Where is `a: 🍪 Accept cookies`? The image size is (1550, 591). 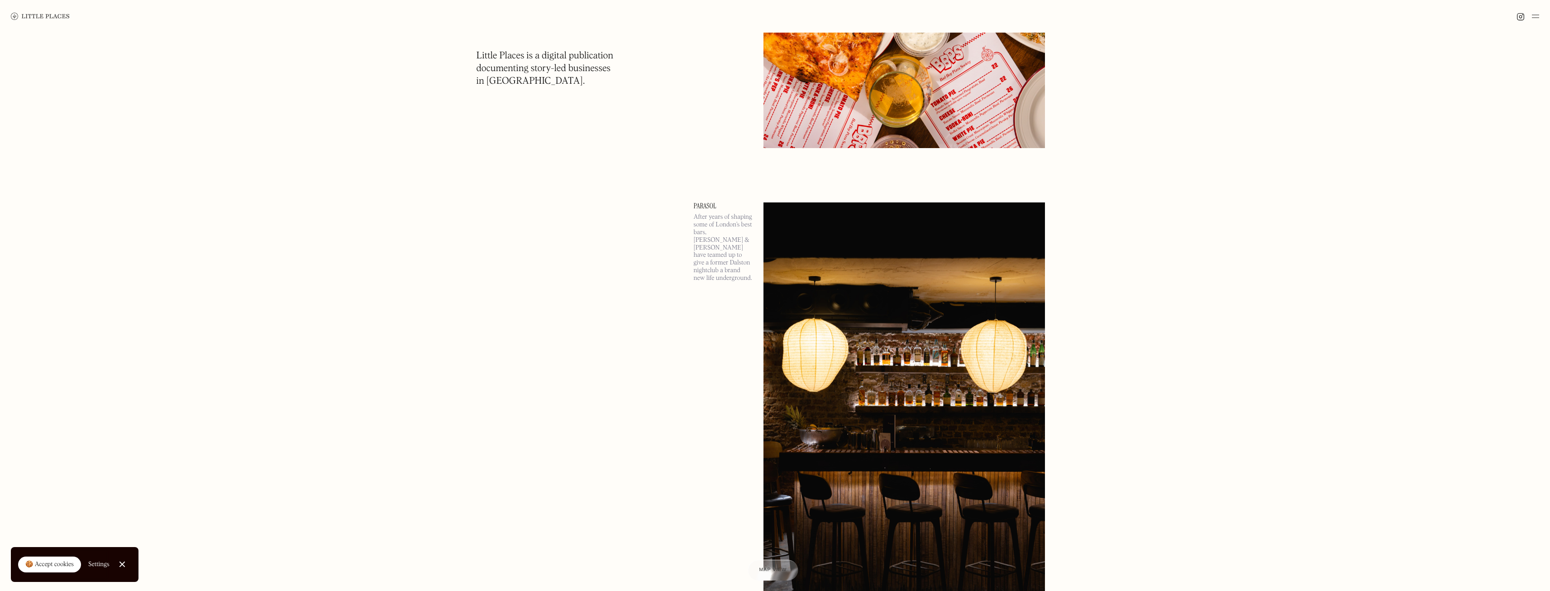
a: 🍪 Accept cookies is located at coordinates (49, 564).